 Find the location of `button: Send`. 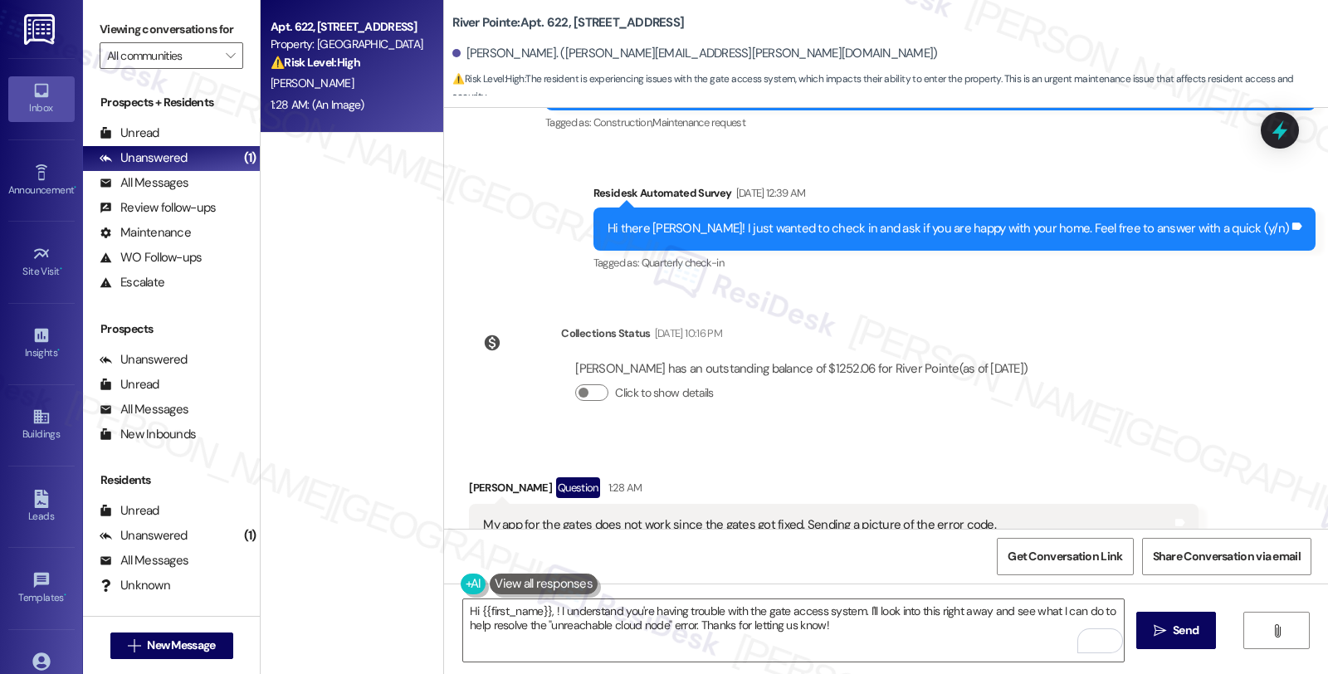

button: Send is located at coordinates (1176, 630).